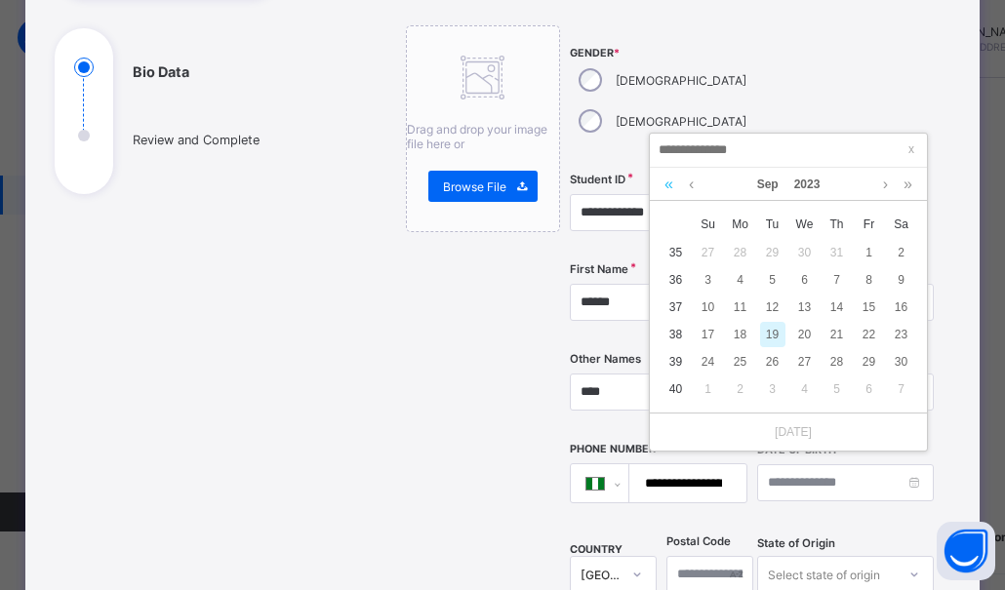 This screenshot has height=590, width=1005. I want to click on span: Su, so click(707, 224).